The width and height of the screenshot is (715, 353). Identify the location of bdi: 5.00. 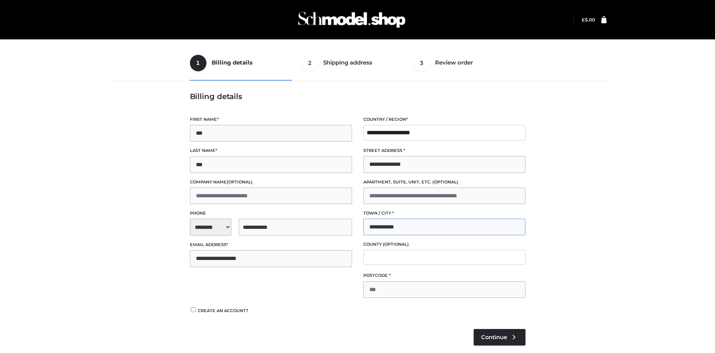
(588, 20).